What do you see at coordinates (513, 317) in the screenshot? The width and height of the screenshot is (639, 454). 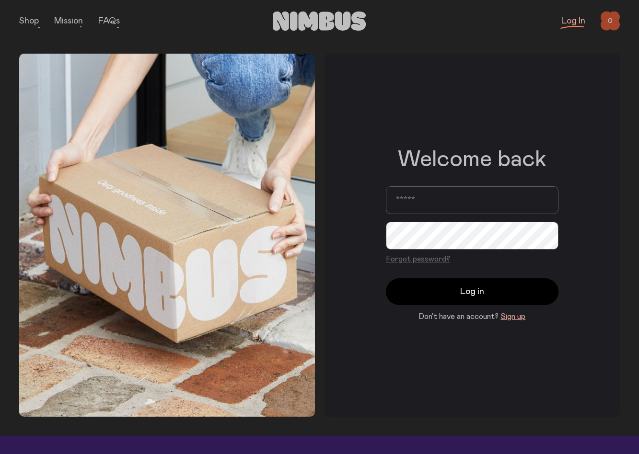 I see `button: Sign up` at bounding box center [513, 317].